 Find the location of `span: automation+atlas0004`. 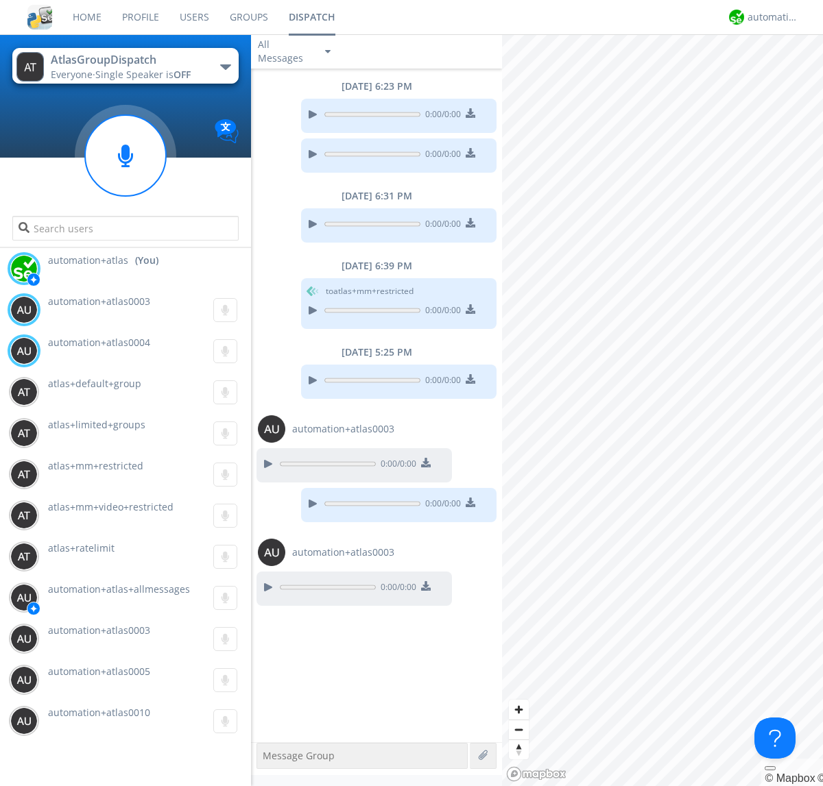

span: automation+atlas0004 is located at coordinates (99, 342).